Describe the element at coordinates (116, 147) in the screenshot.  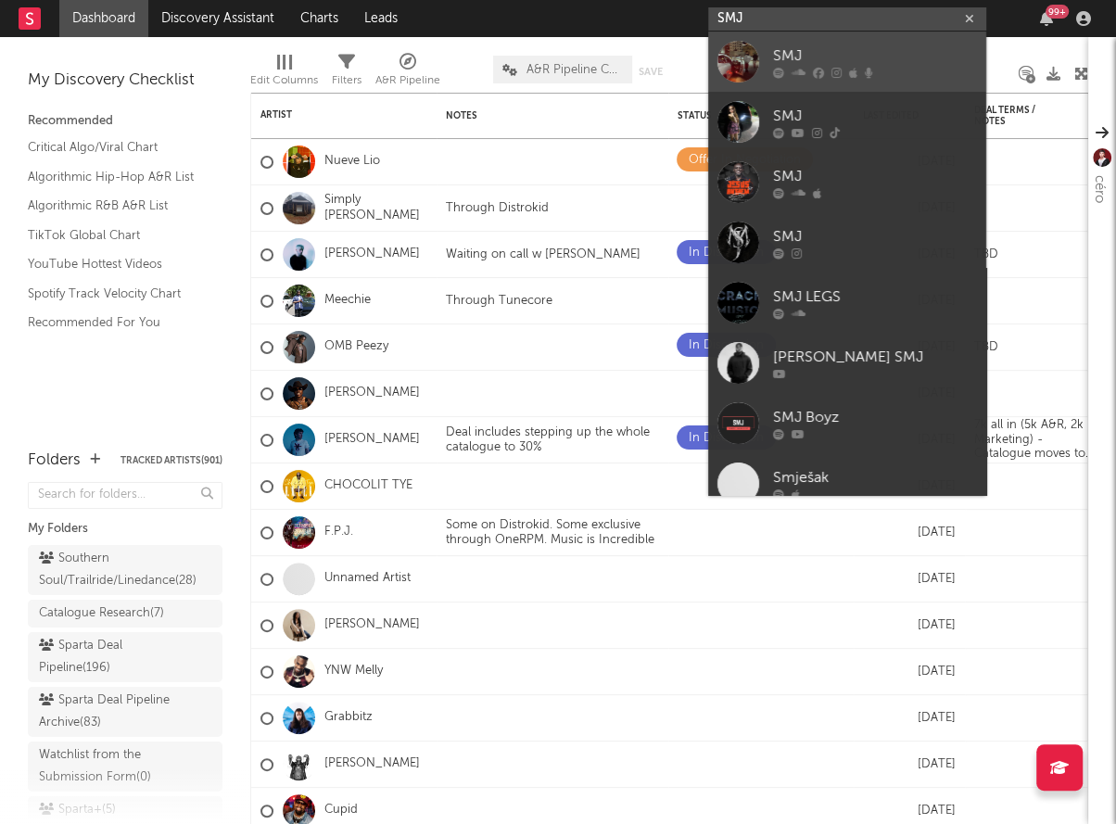
I see `a: Critical Algo/Viral Chart` at that location.